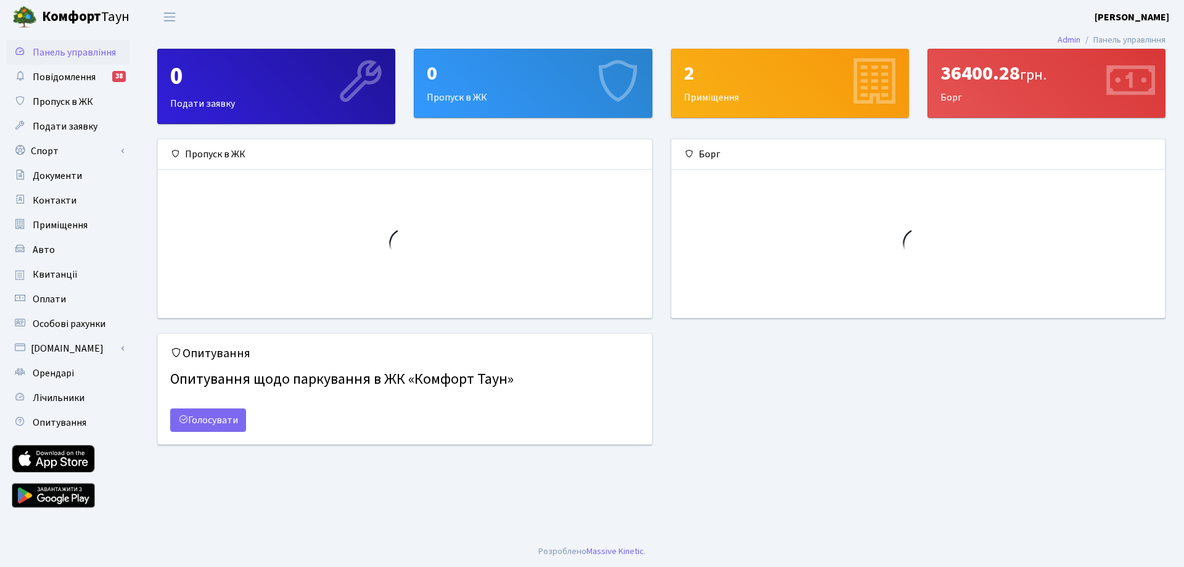 This screenshot has height=567, width=1184. What do you see at coordinates (54, 200) in the screenshot?
I see `span: Контакти` at bounding box center [54, 200].